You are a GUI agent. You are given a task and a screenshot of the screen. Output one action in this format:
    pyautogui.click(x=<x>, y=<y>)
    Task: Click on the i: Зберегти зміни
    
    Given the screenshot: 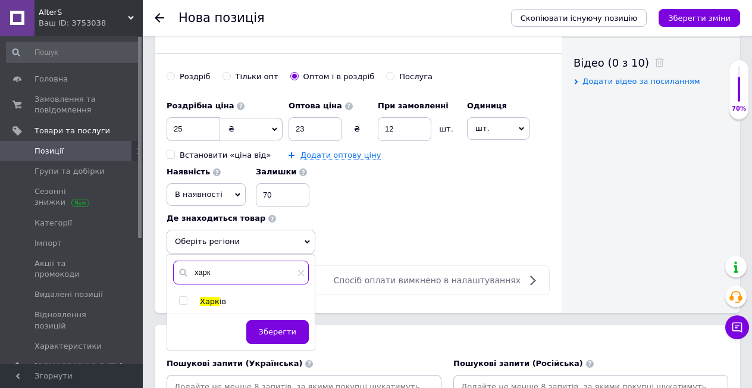 What is the action you would take?
    pyautogui.click(x=699, y=18)
    